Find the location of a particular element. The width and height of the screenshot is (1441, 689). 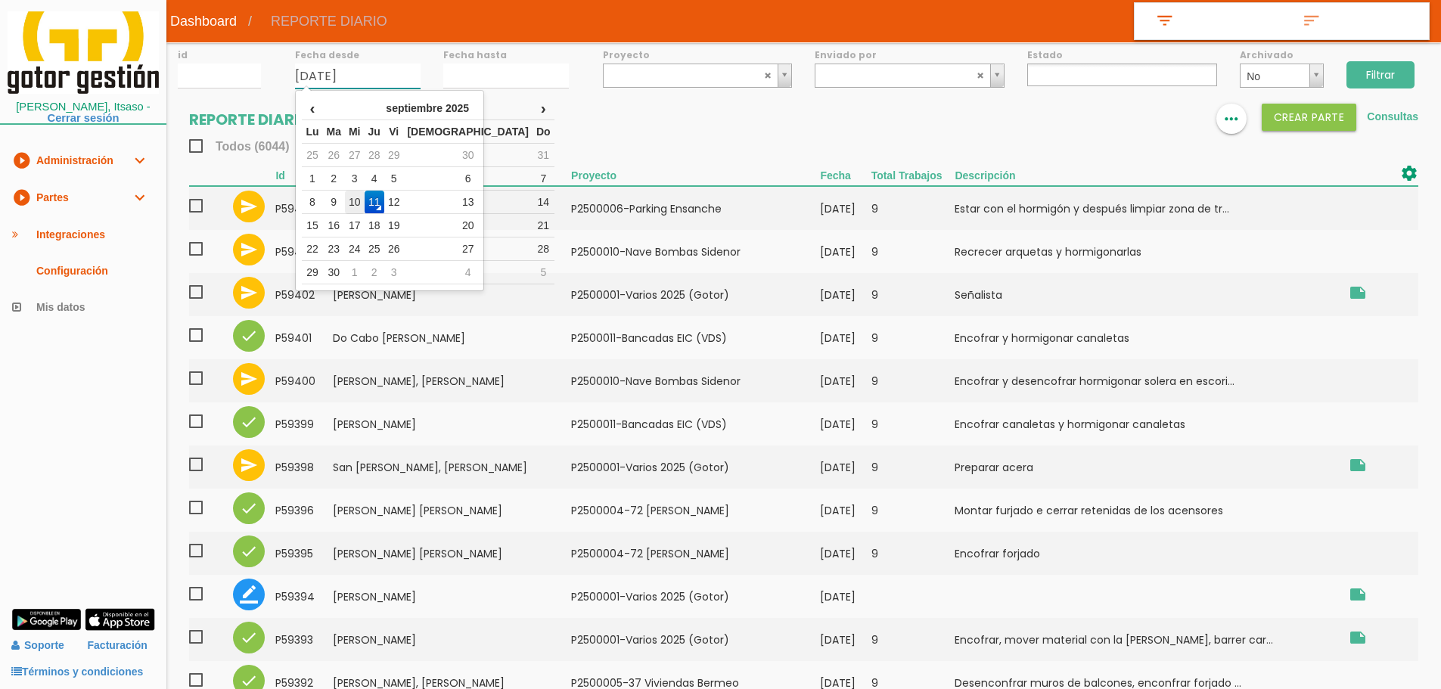

a: Términos y condiciones is located at coordinates (77, 672).